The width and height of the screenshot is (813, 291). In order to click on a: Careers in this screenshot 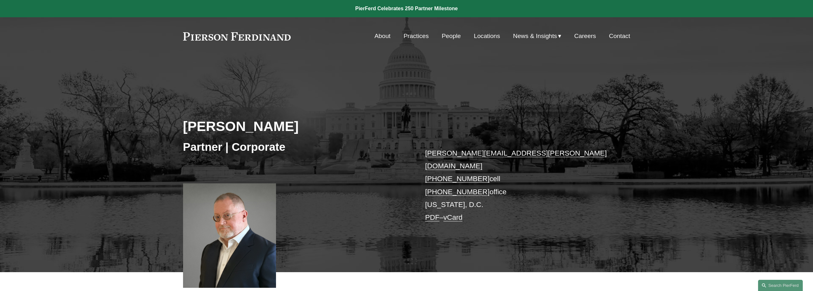, I will do `click(585, 36)`.